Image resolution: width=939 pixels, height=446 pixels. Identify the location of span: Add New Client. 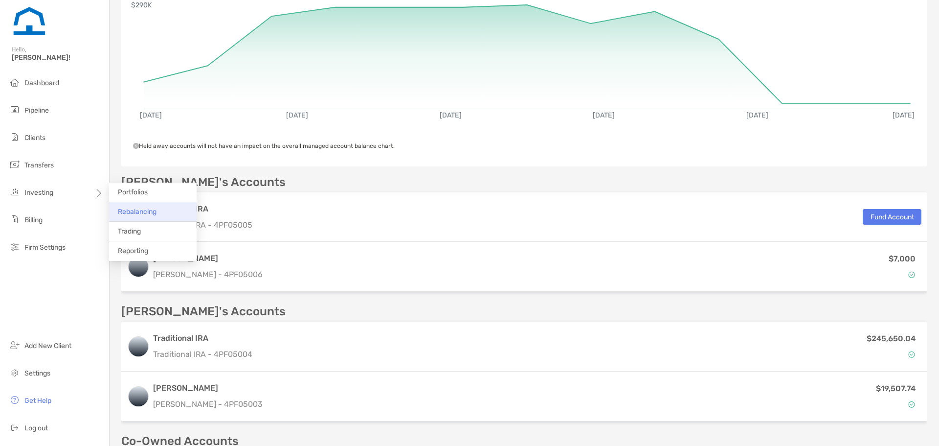
(48, 345).